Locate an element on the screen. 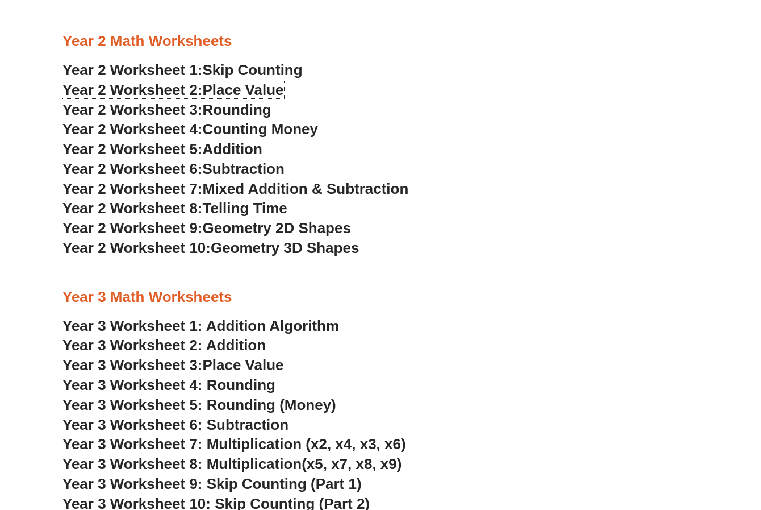 This screenshot has height=510, width=761. span: Year 2 Worksheet 8: is located at coordinates (132, 208).